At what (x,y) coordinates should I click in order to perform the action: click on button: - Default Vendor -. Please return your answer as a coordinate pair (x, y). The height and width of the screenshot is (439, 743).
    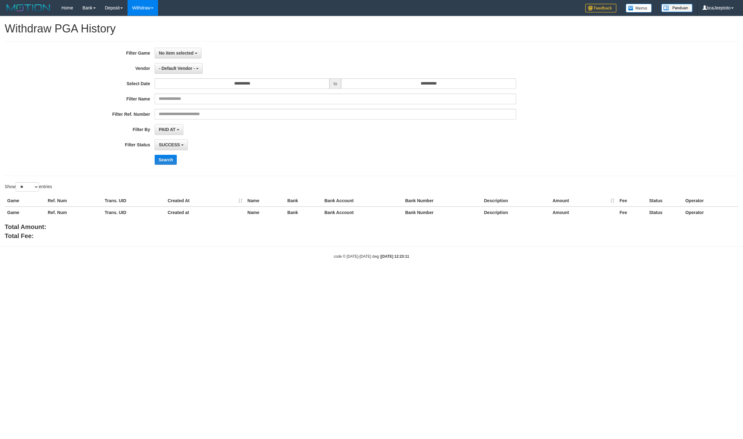
    Looking at the image, I should click on (179, 68).